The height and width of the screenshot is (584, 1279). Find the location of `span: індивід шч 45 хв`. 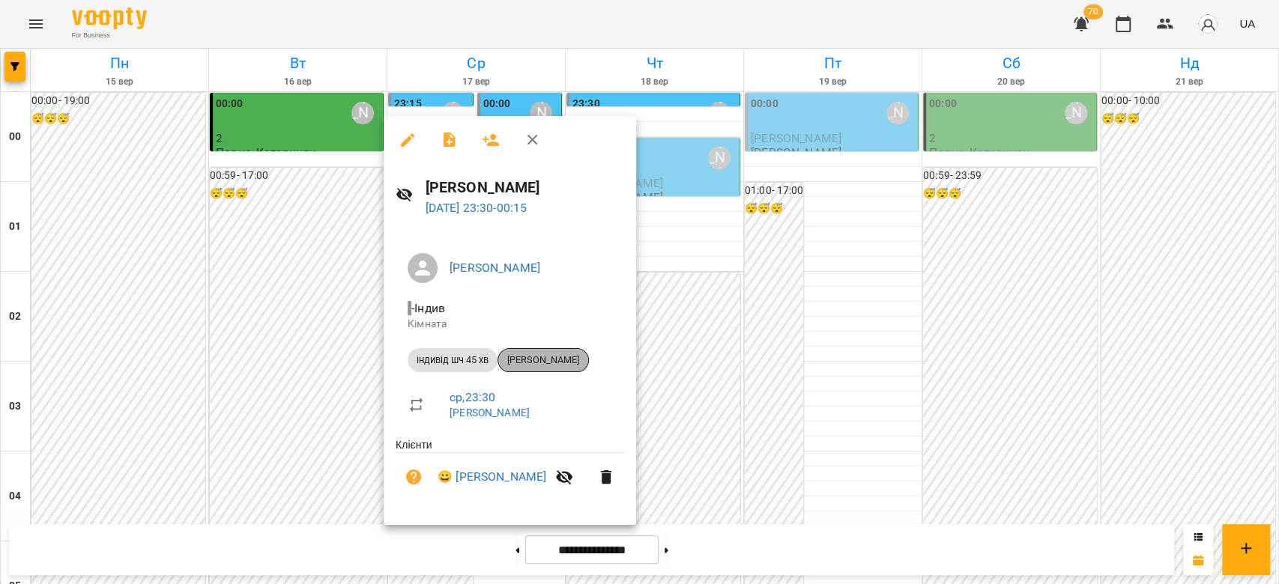

span: індивід шч 45 хв is located at coordinates (453, 360).